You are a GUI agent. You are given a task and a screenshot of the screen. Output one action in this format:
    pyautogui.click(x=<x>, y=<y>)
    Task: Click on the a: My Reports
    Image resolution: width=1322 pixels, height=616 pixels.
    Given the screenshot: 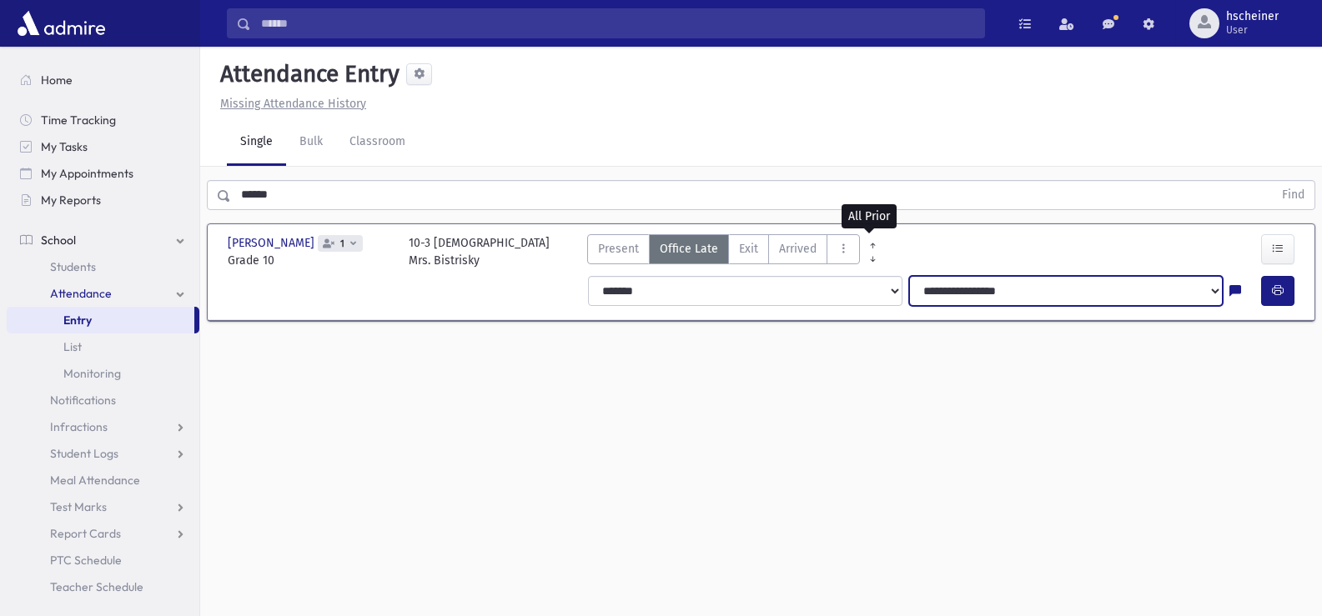 What is the action you would take?
    pyautogui.click(x=103, y=200)
    